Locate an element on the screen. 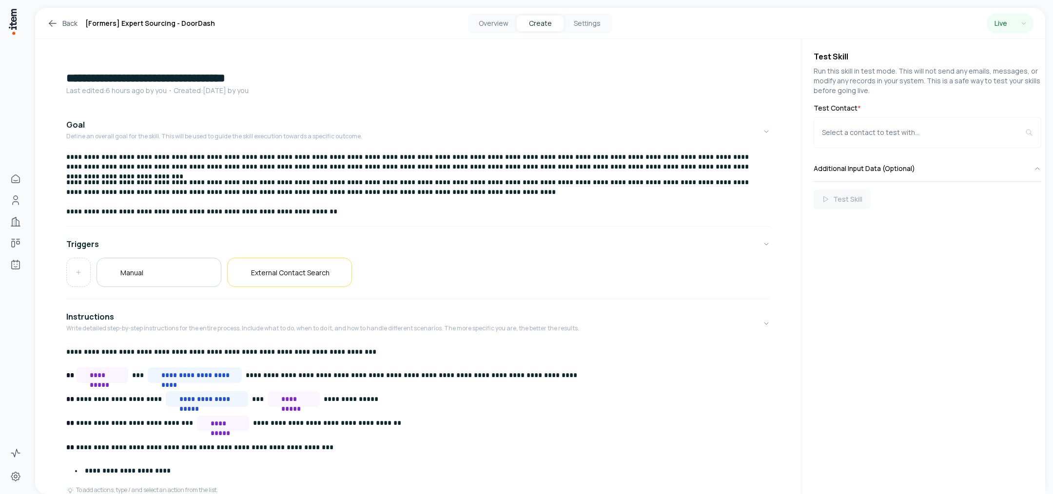  a: Agents is located at coordinates (16, 265).